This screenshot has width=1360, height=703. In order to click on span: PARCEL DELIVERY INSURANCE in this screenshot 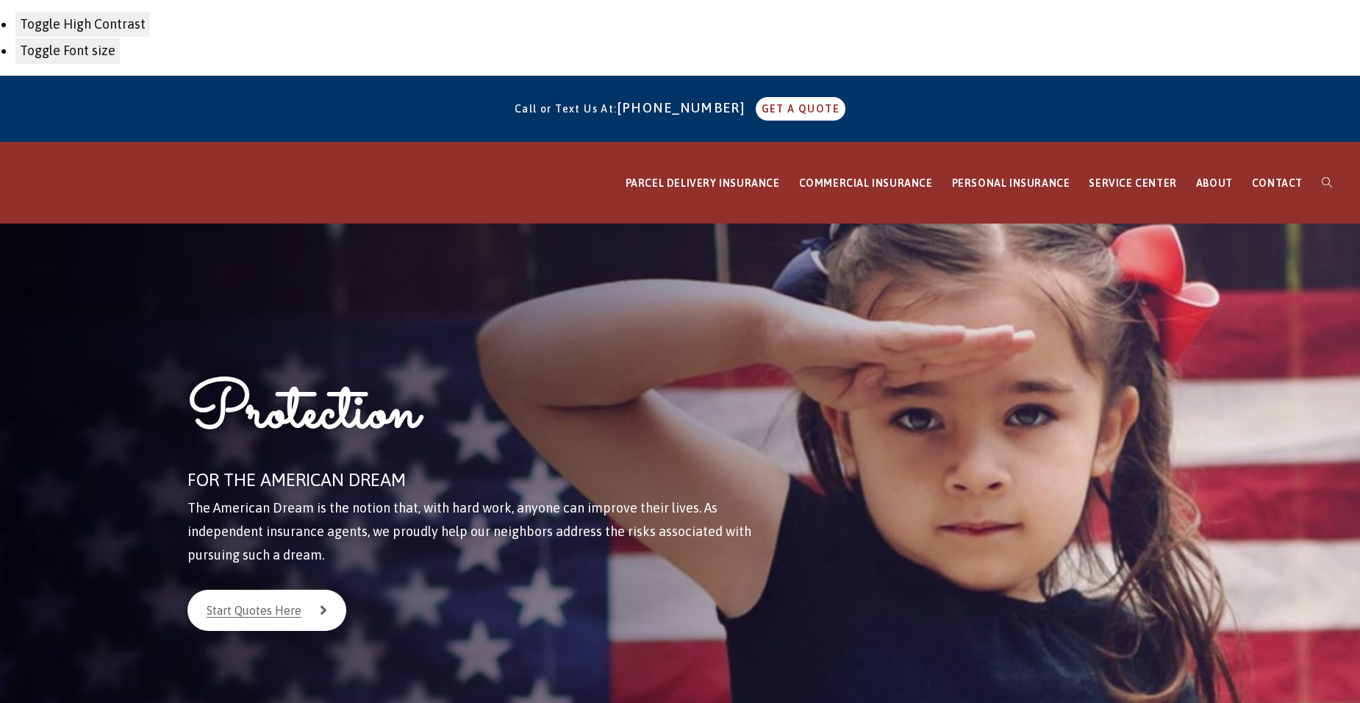, I will do `click(703, 183)`.